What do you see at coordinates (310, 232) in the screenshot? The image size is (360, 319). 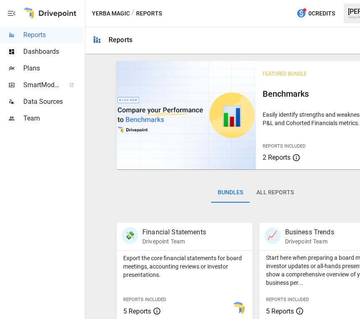 I see `p: Business Trends` at bounding box center [310, 232].